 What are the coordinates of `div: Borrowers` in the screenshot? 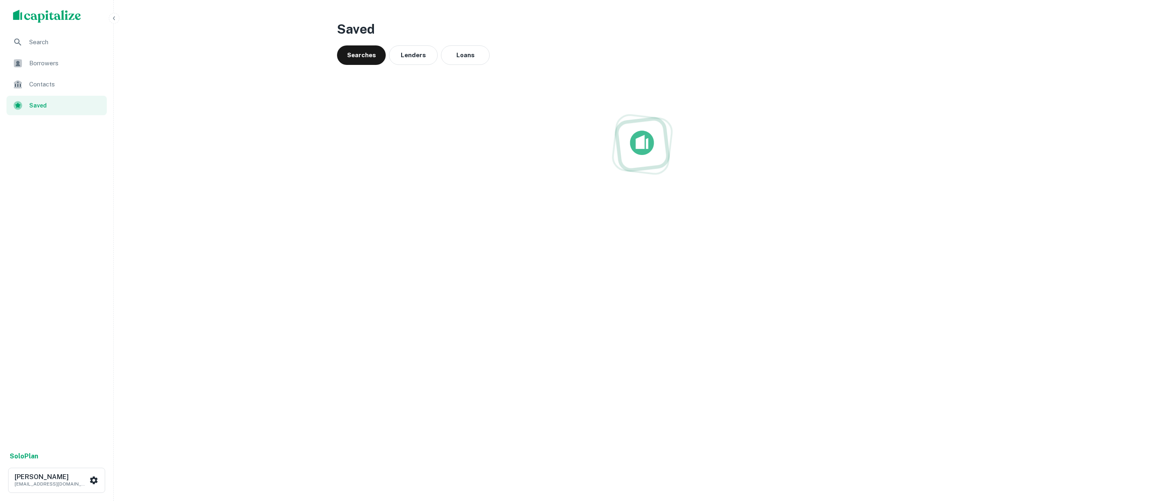 It's located at (56, 63).